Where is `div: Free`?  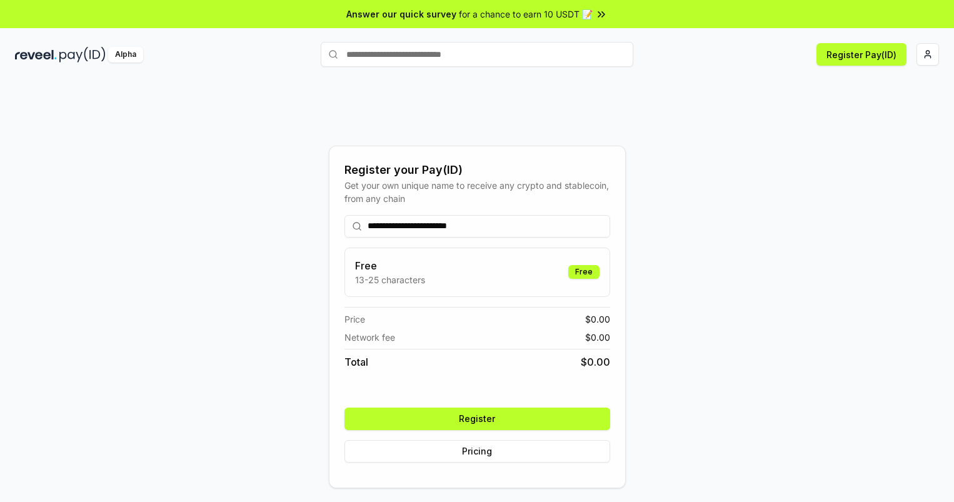
div: Free is located at coordinates (584, 272).